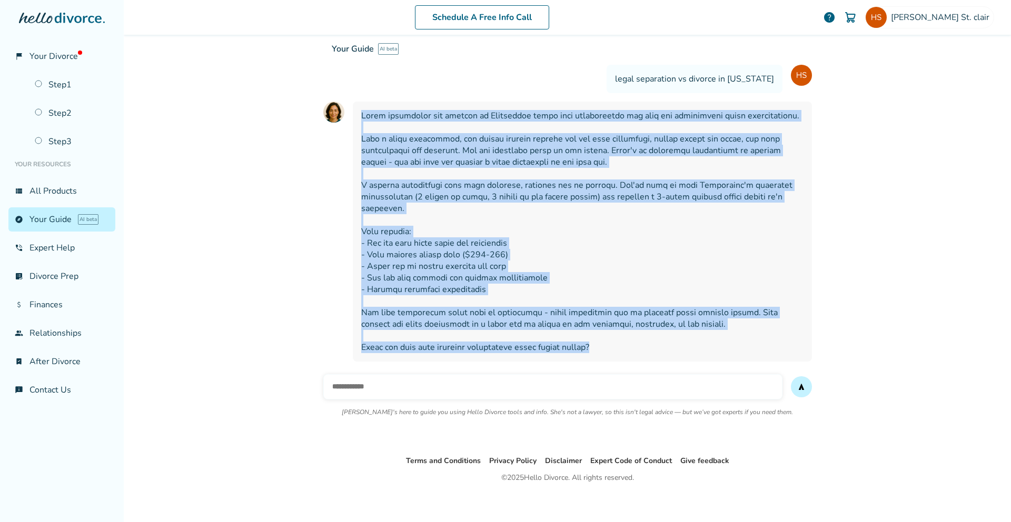  I want to click on a: phone_in_talkExpert Help, so click(62, 248).